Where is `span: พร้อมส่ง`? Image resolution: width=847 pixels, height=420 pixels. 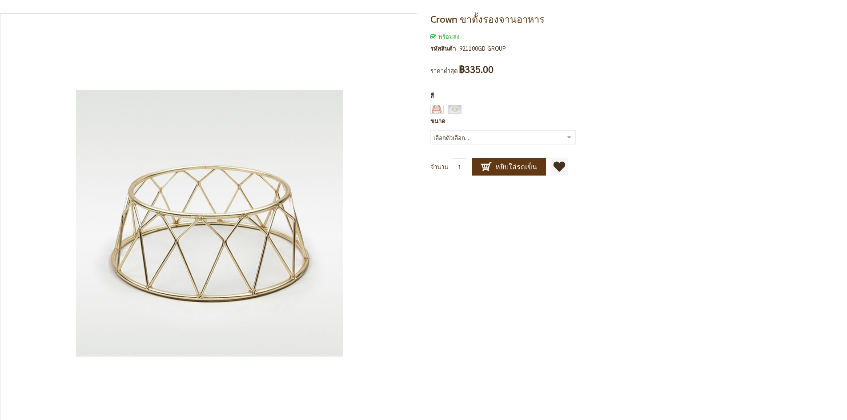
span: พร้อมส่ง is located at coordinates (445, 36).